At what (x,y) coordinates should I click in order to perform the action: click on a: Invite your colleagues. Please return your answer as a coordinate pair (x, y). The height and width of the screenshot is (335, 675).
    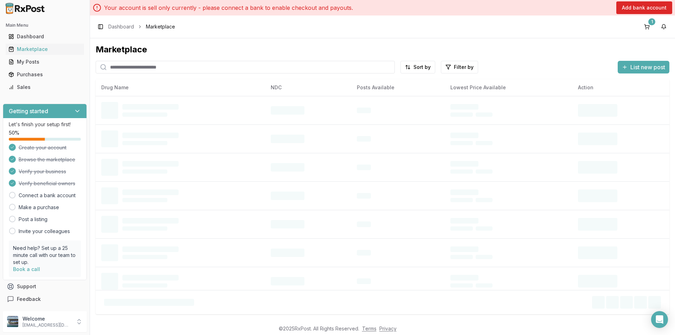
    Looking at the image, I should click on (44, 231).